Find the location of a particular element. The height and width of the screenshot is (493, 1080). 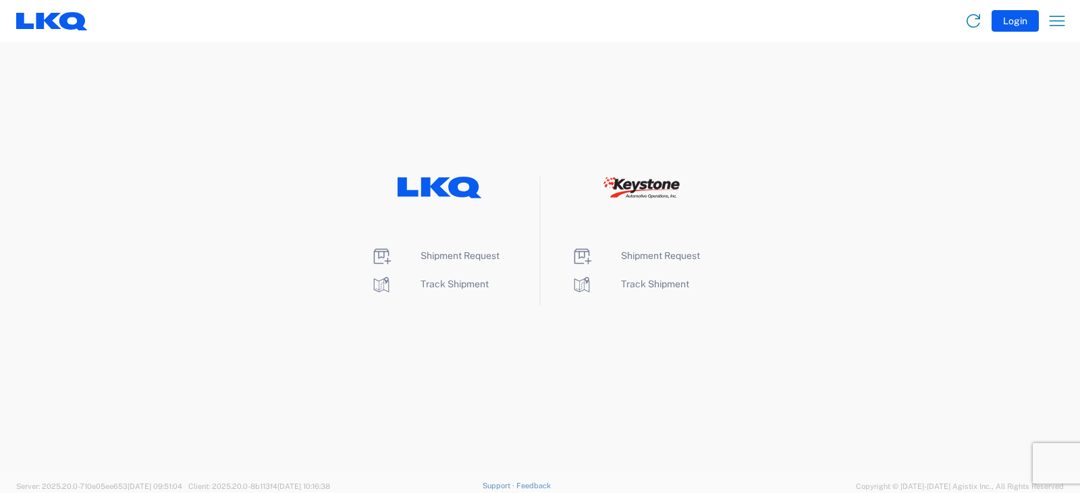

a: Feedback is located at coordinates (533, 486).